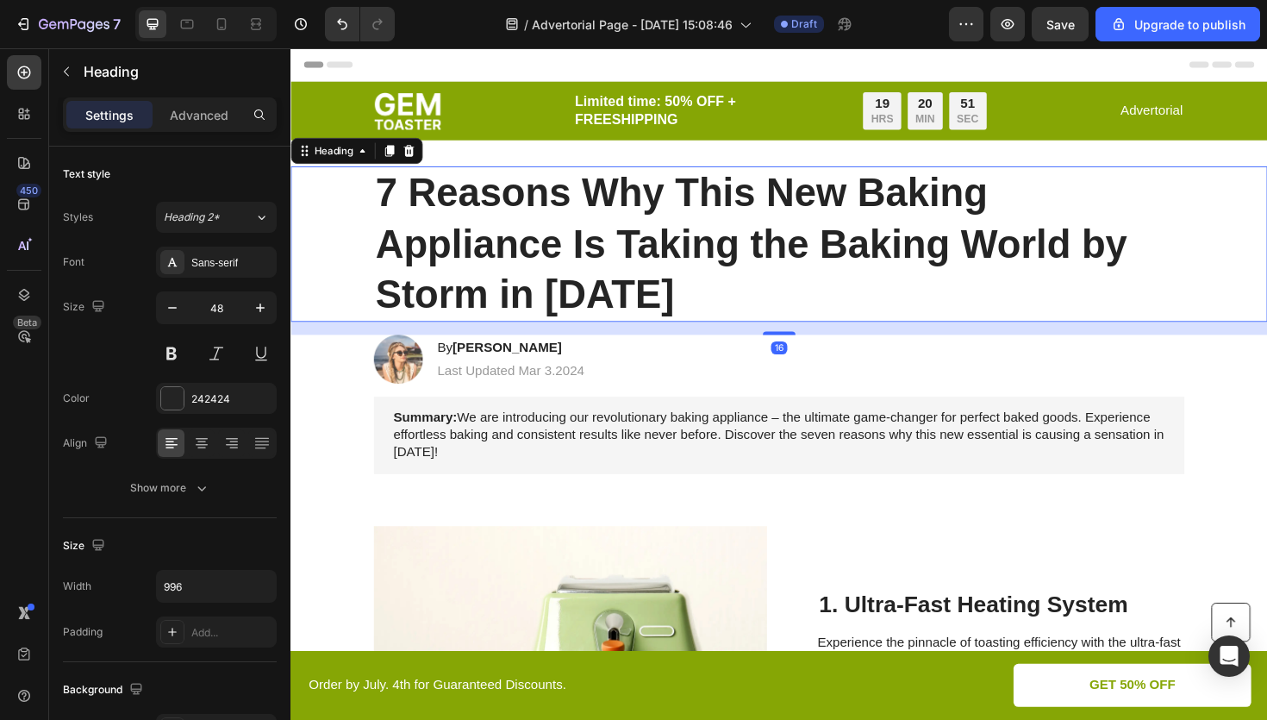 The width and height of the screenshot is (1267, 720). I want to click on div: 16, so click(517, 317).